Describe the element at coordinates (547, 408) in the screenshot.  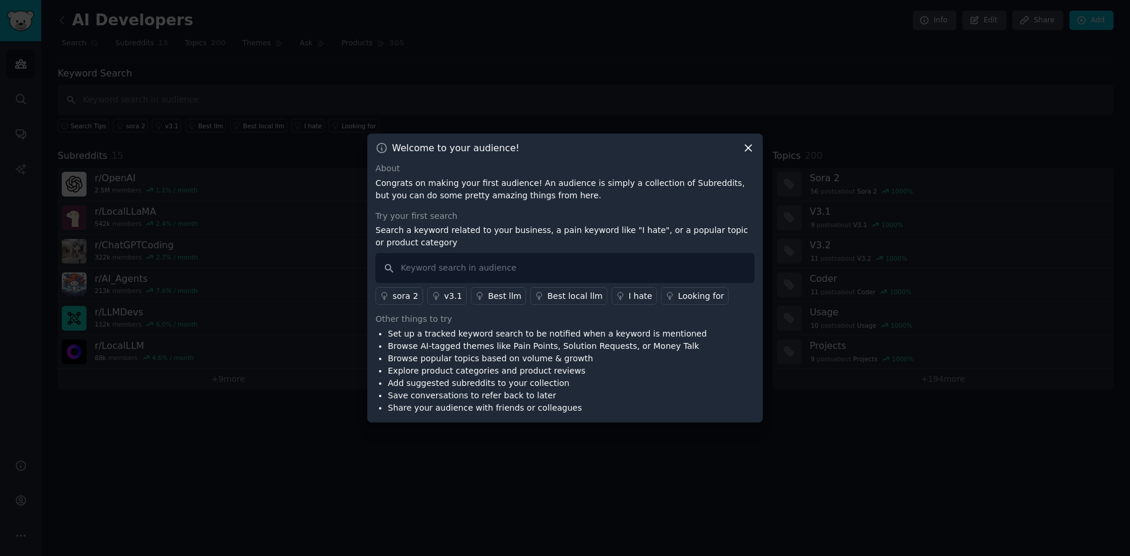
I see `li: Share your audience with friends or colleagues` at that location.